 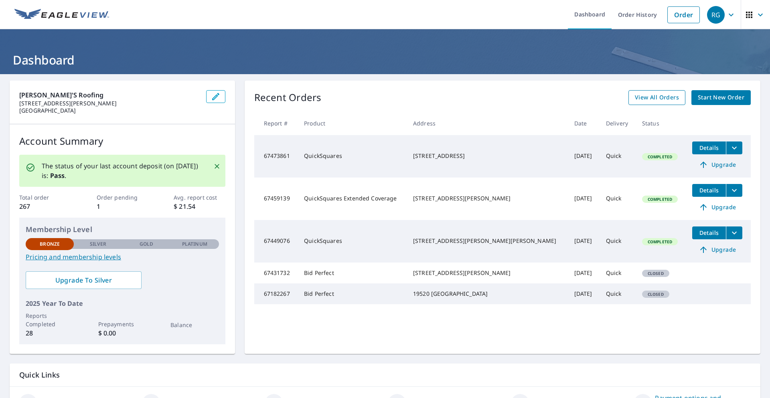 I want to click on p: 28, so click(x=50, y=333).